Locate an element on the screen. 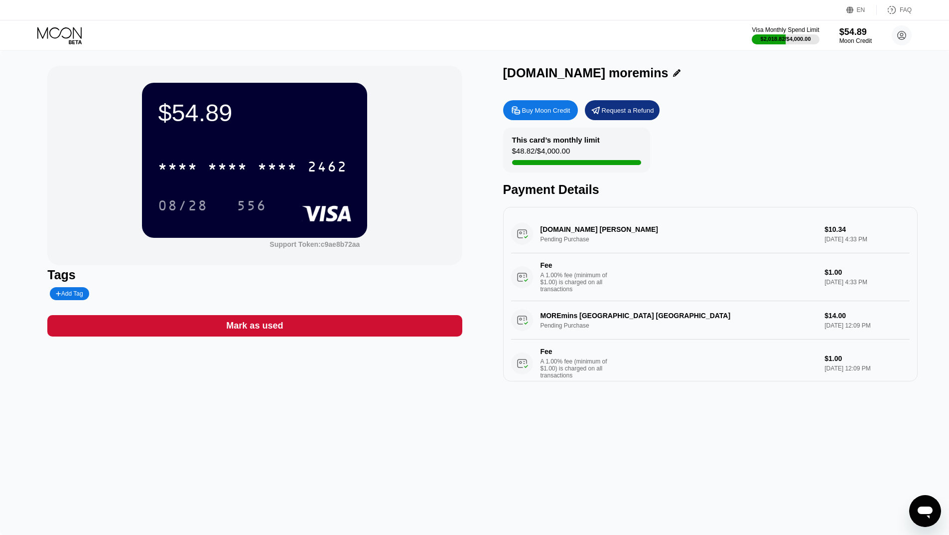 Image resolution: width=949 pixels, height=535 pixels. div: Mark as used is located at coordinates (255, 325).